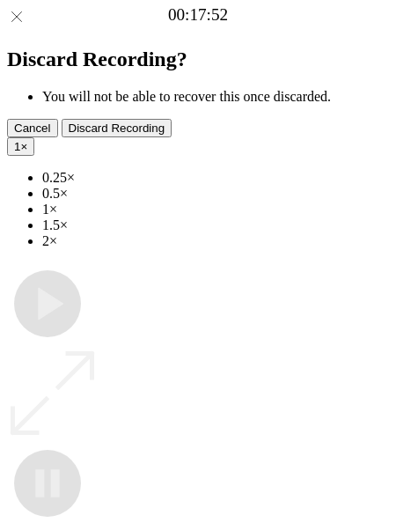 This screenshot has width=396, height=530. I want to click on li: 1.5×, so click(216, 225).